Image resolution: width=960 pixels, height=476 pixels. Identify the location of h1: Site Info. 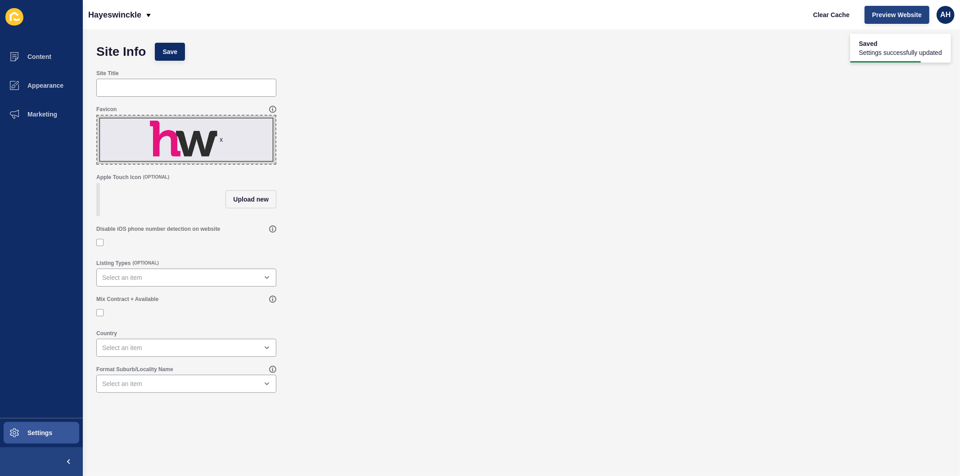
(121, 52).